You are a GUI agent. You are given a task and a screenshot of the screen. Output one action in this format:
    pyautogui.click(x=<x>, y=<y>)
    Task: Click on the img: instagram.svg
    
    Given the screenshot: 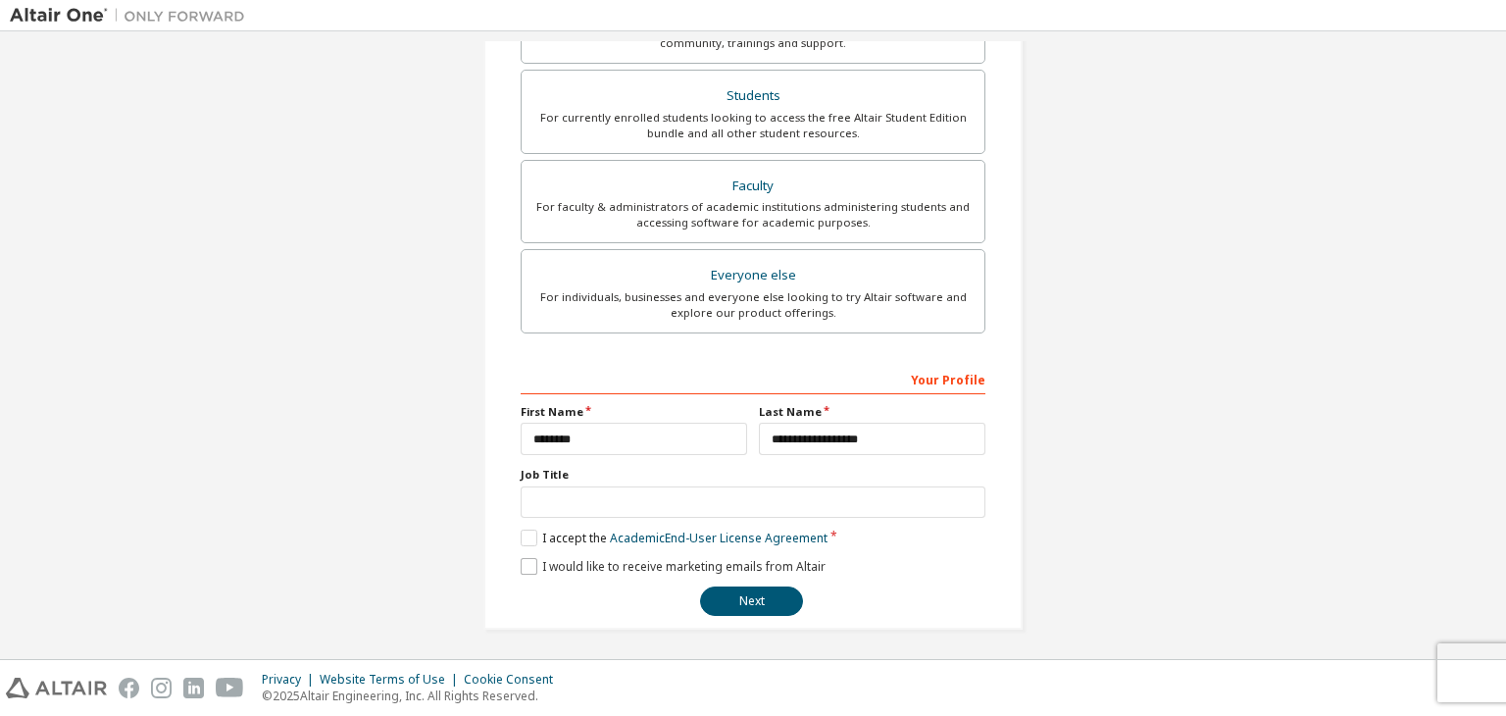 What is the action you would take?
    pyautogui.click(x=161, y=687)
    